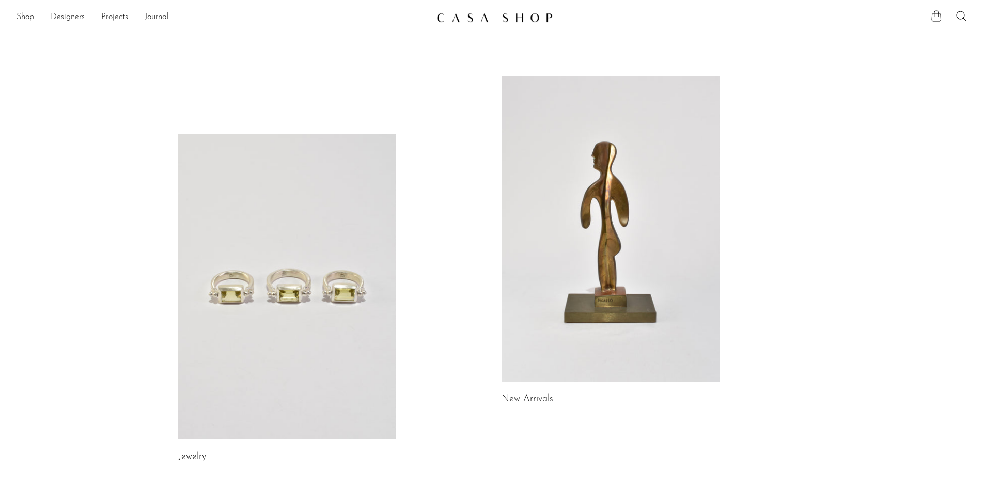  What do you see at coordinates (156, 18) in the screenshot?
I see `a: Journal` at bounding box center [156, 18].